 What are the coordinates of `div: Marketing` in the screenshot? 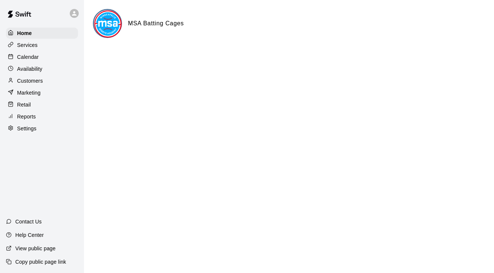 It's located at (42, 93).